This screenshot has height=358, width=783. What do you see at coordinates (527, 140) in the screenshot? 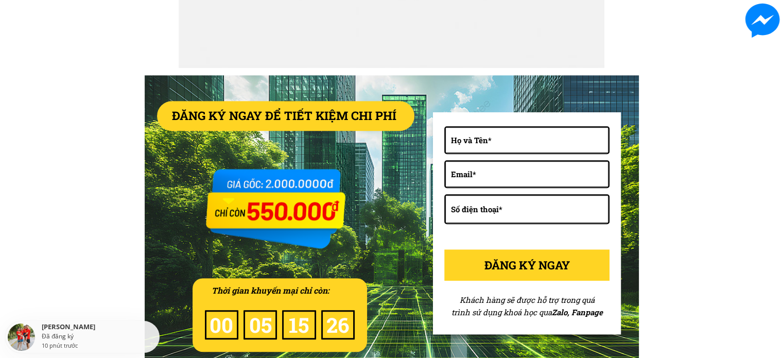
I see `input: Họ và Tên*` at bounding box center [527, 140].